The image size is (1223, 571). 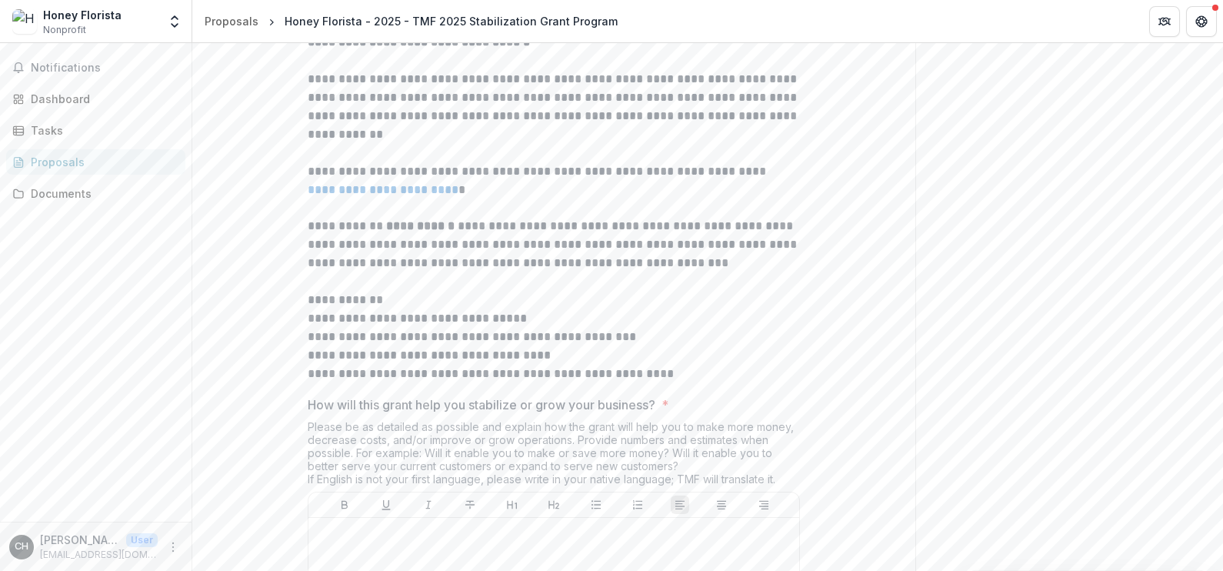 What do you see at coordinates (65, 30) in the screenshot?
I see `span: Nonprofit` at bounding box center [65, 30].